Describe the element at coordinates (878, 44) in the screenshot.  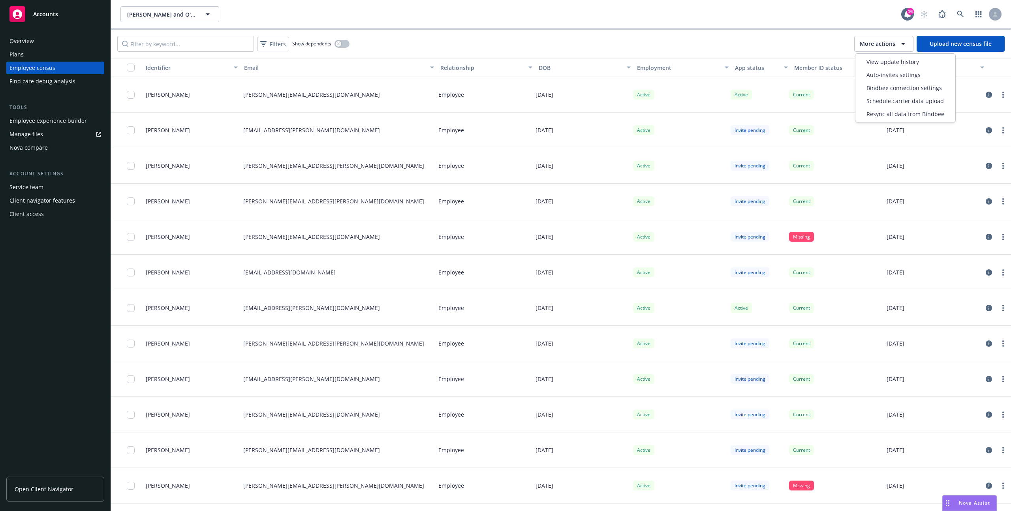
I see `span: More actions` at that location.